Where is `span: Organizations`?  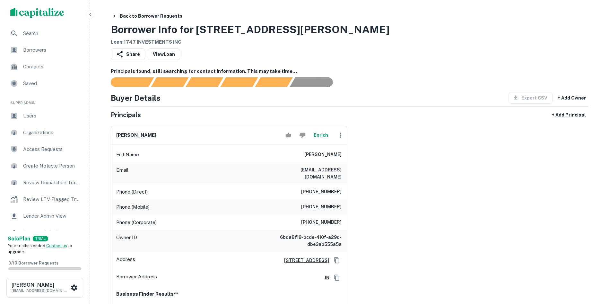
span: Organizations is located at coordinates (52, 133).